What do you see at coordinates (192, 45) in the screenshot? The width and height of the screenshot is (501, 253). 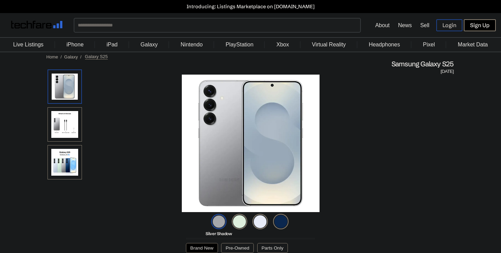 I see `a: Nintendo` at bounding box center [192, 45].